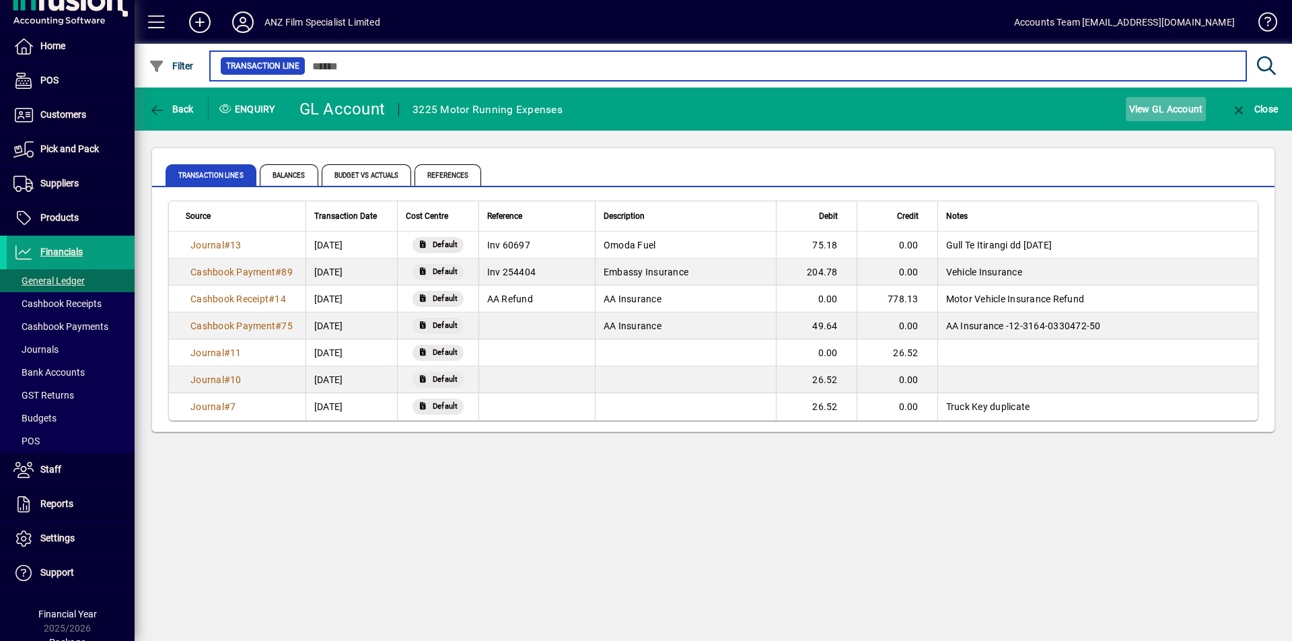 This screenshot has height=641, width=1292. Describe the element at coordinates (1262, 24) in the screenshot. I see `a: Knowledge Base` at that location.